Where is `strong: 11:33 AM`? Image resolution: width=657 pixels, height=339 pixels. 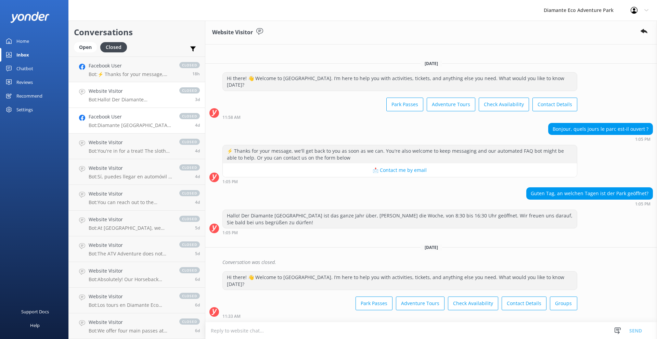 strong: 11:33 AM is located at coordinates (231, 316).